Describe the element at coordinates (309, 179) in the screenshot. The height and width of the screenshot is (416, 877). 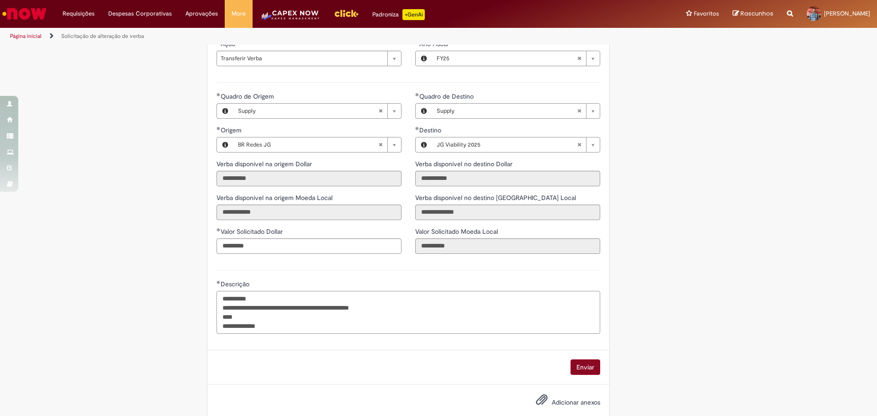
I see `input: Verba disponível na origem Dollar` at that location.